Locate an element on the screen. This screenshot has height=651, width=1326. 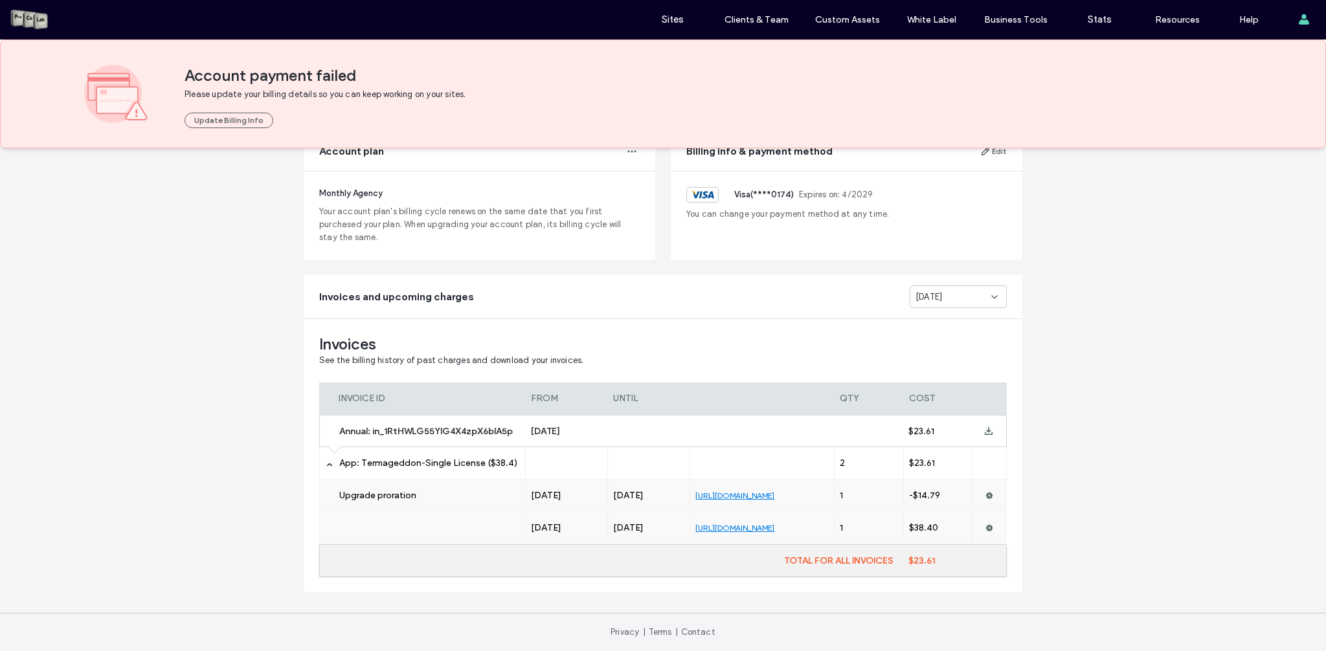
span: Invoices is located at coordinates (663, 344).